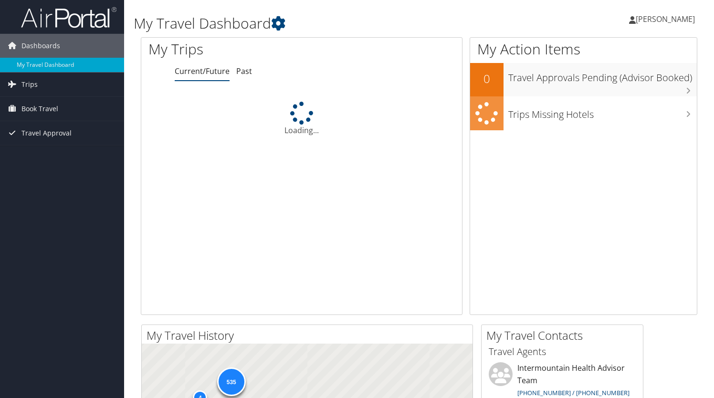  I want to click on h2: My Travel History, so click(309, 335).